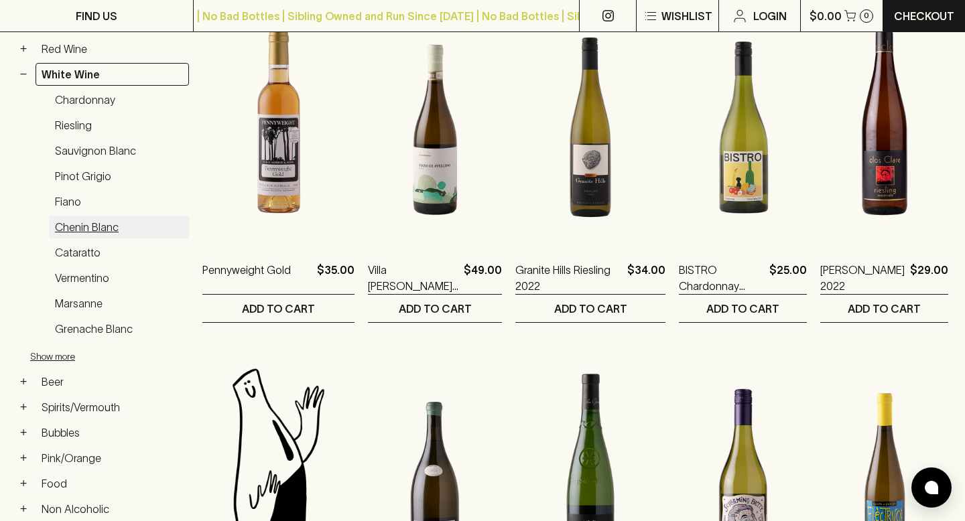 The width and height of the screenshot is (965, 521). I want to click on a: Food, so click(112, 484).